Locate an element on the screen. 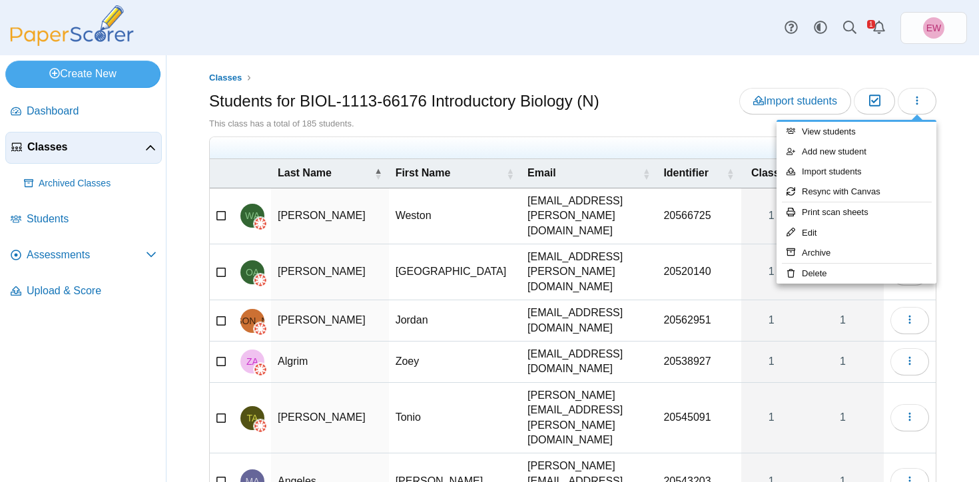 The image size is (979, 482). td: Algrim is located at coordinates (330, 362).